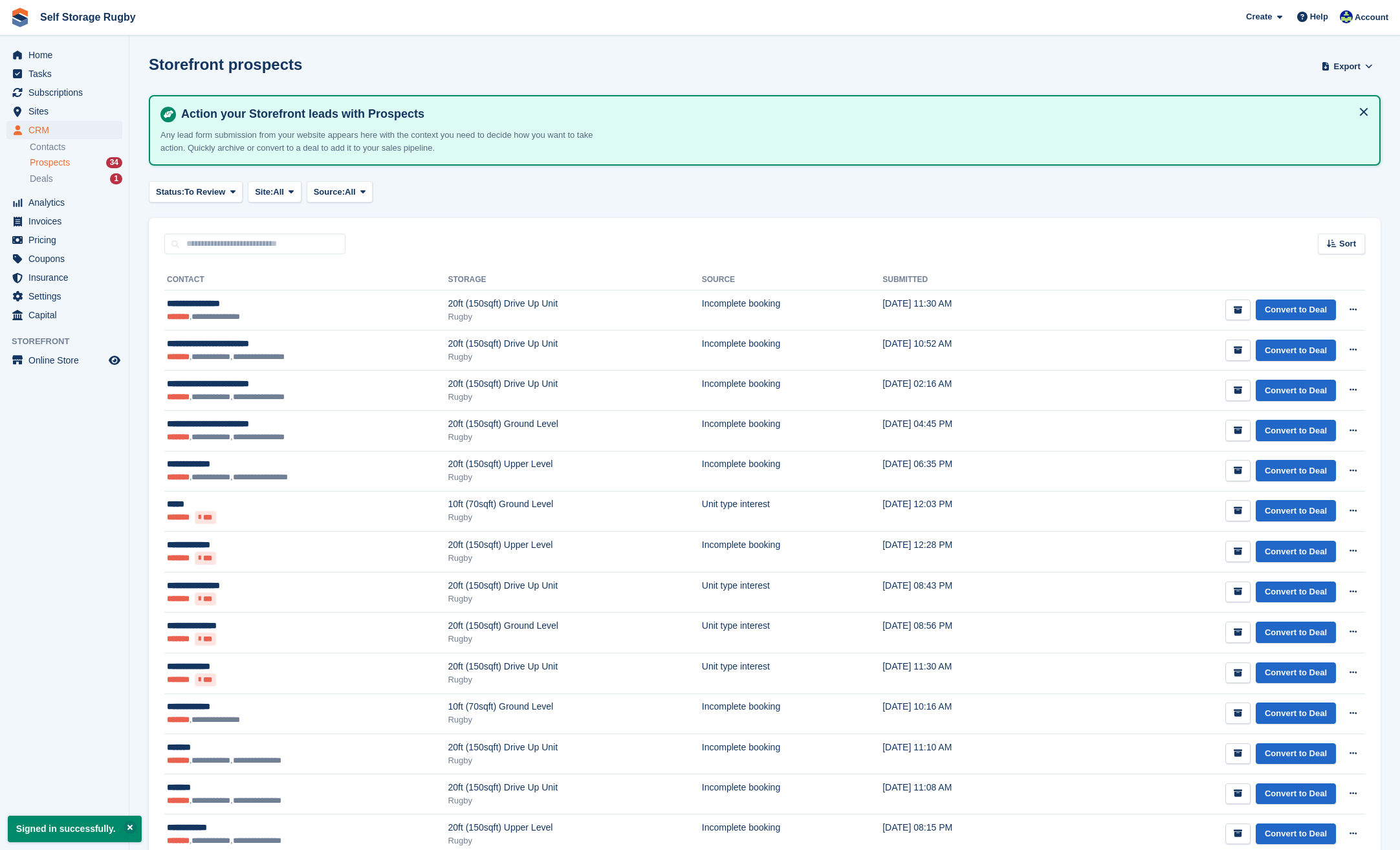 This screenshot has width=1400, height=850. Describe the element at coordinates (329, 193) in the screenshot. I see `span: Source:` at that location.